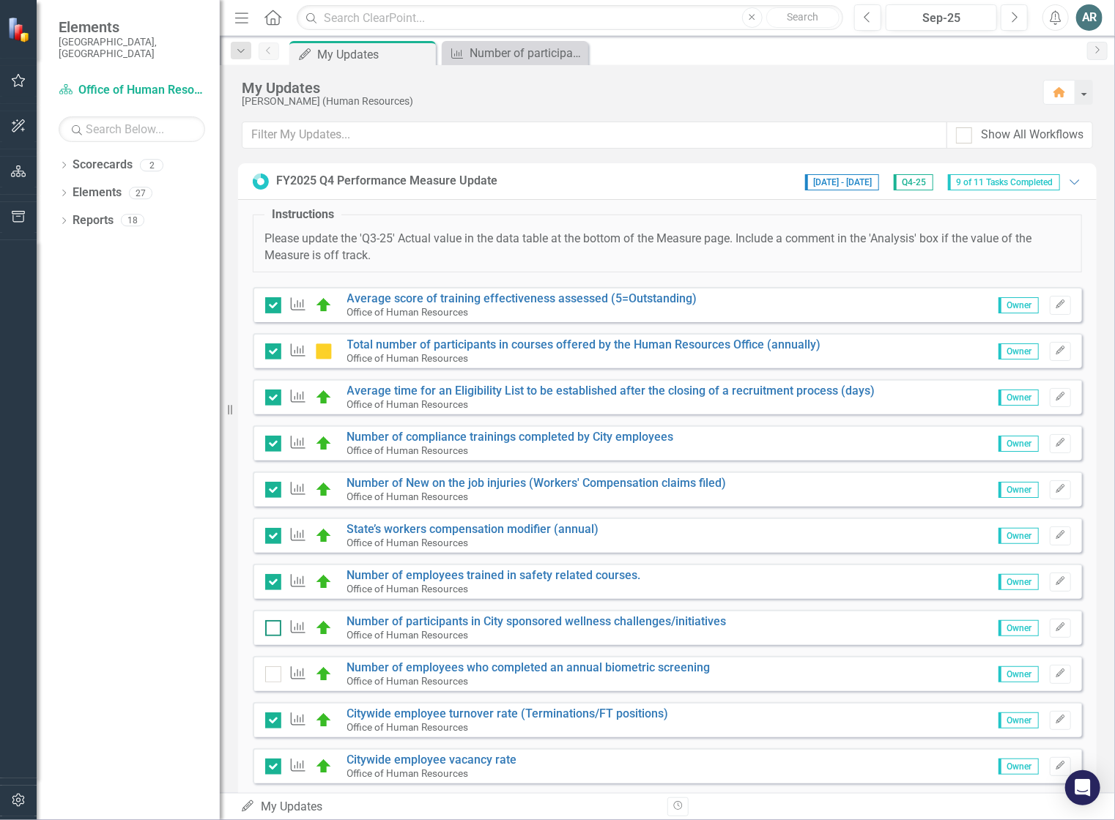  I want to click on a: Citywide employee vacancy rate, so click(432, 759).